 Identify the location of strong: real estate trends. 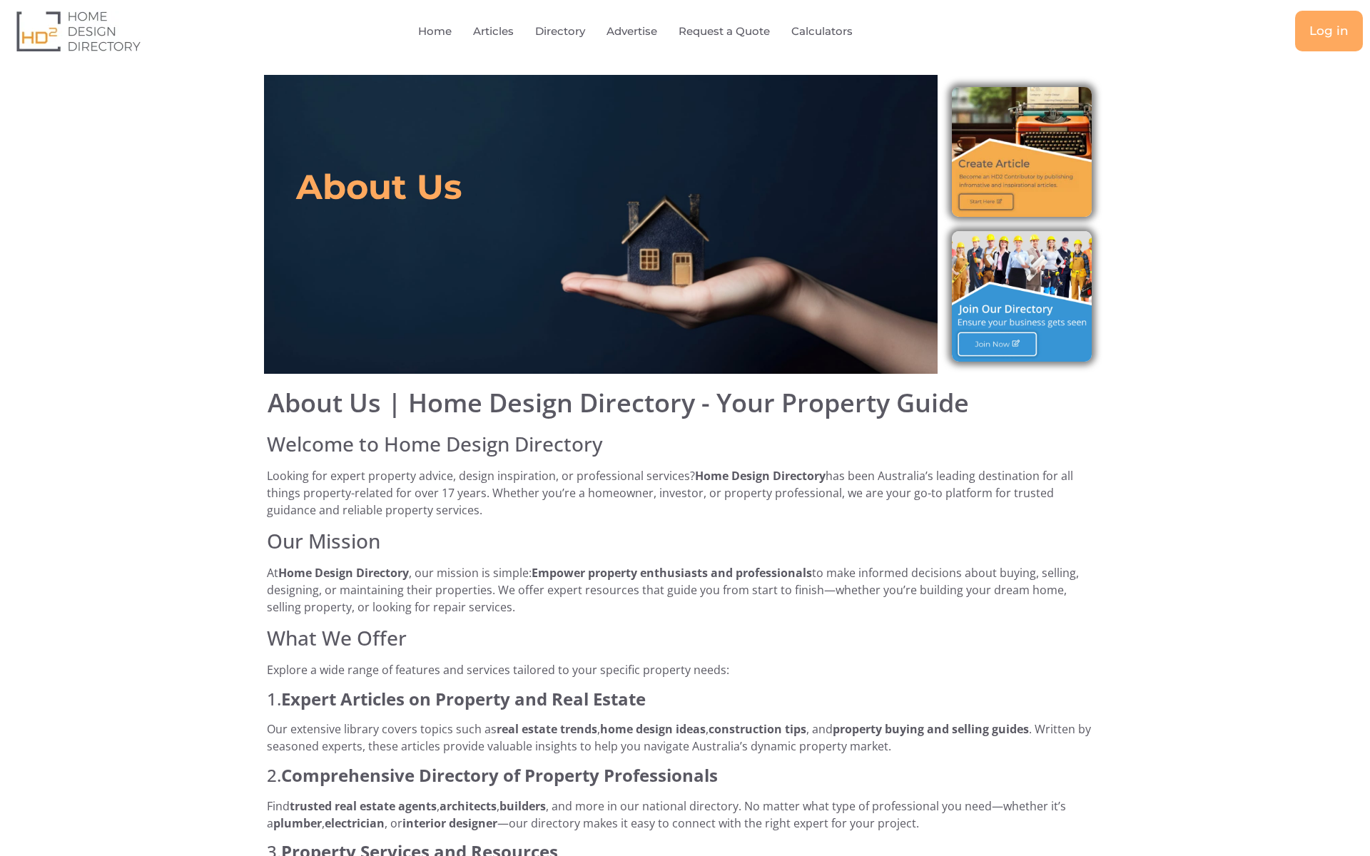
(547, 729).